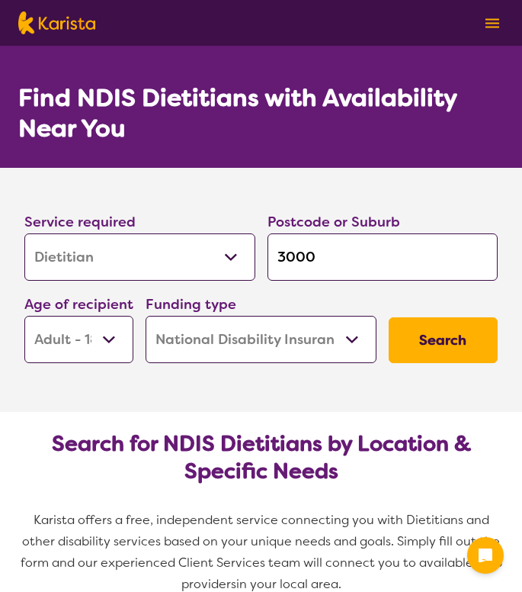 The image size is (522, 592). What do you see at coordinates (261, 457) in the screenshot?
I see `h2: Search for NDIS Dietitians by Location & Specific Needs` at bounding box center [261, 457].